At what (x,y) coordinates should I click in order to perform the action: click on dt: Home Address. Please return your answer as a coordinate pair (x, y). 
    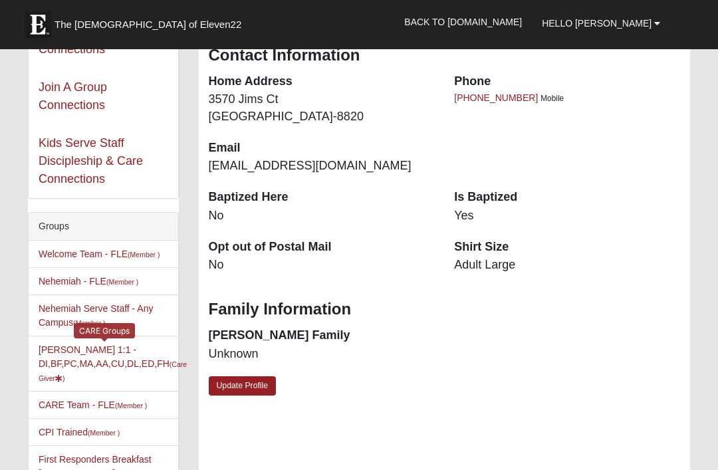
    Looking at the image, I should click on (322, 82).